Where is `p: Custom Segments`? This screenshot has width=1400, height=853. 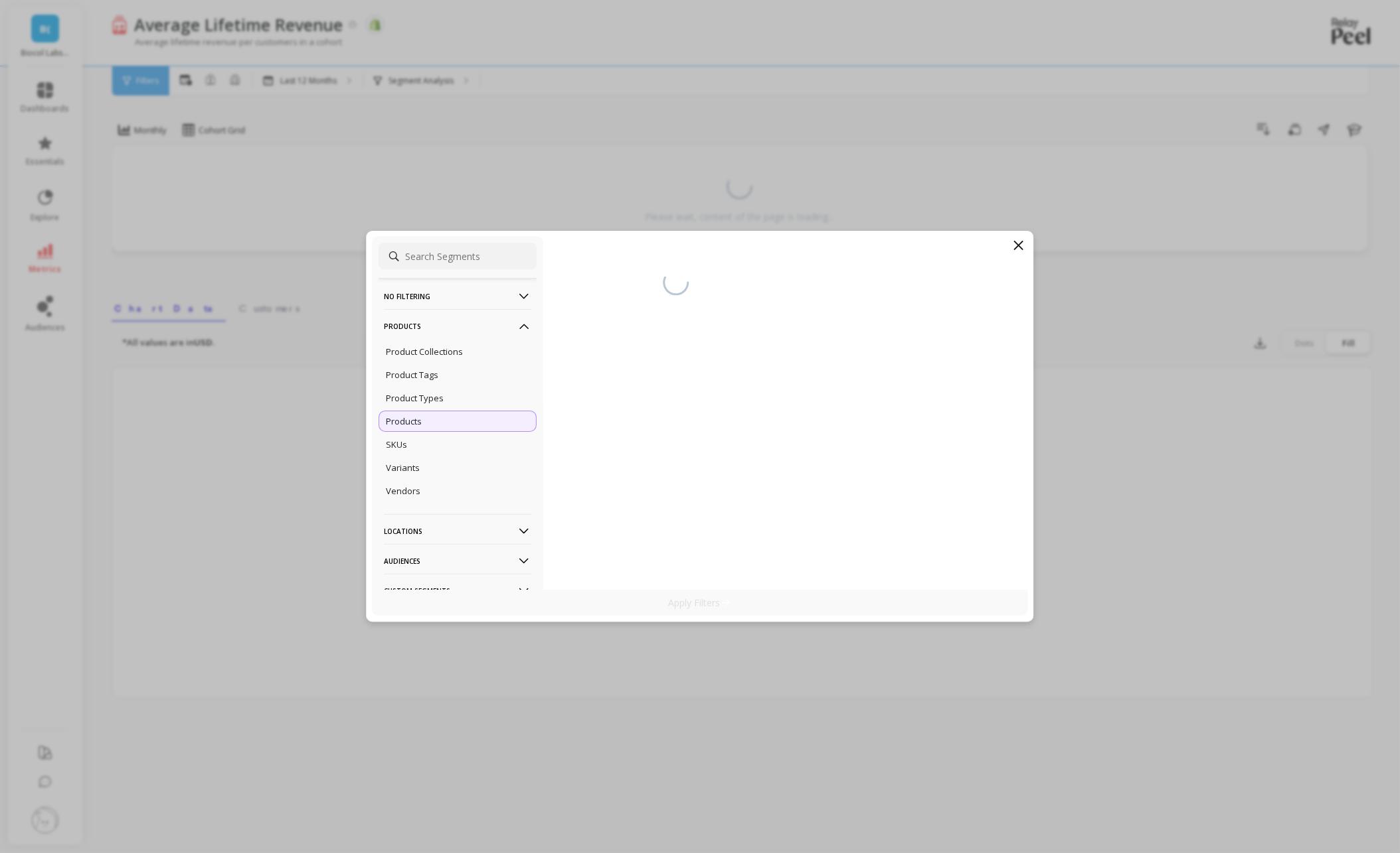
p: Custom Segments is located at coordinates (457, 590).